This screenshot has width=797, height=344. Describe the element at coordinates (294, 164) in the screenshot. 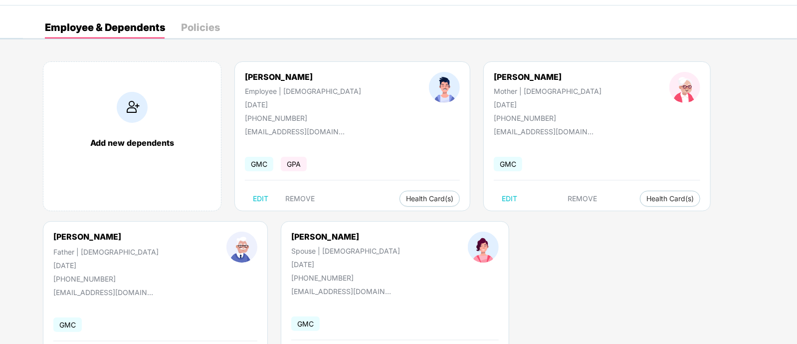

I see `span: GPA` at that location.